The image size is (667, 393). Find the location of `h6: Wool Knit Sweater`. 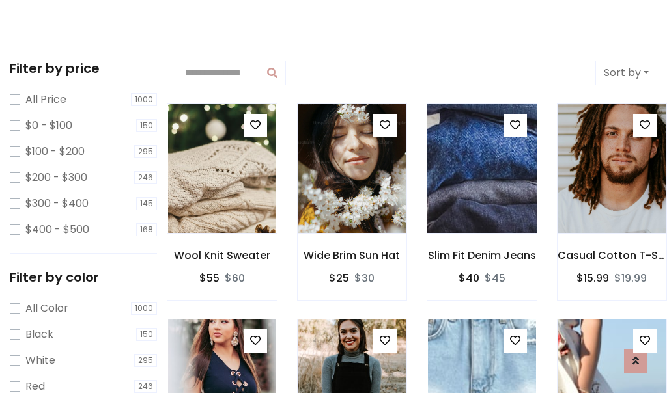

h6: Wool Knit Sweater is located at coordinates (222, 255).